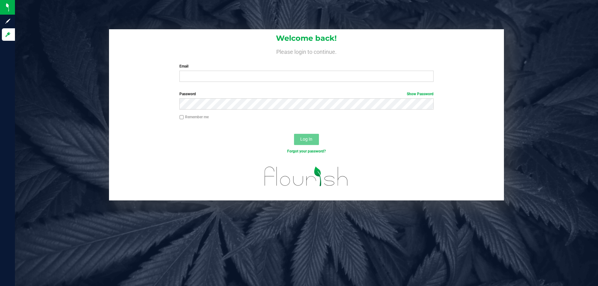  Describe the element at coordinates (306, 177) in the screenshot. I see `img: flourish_logo.svg` at that location.